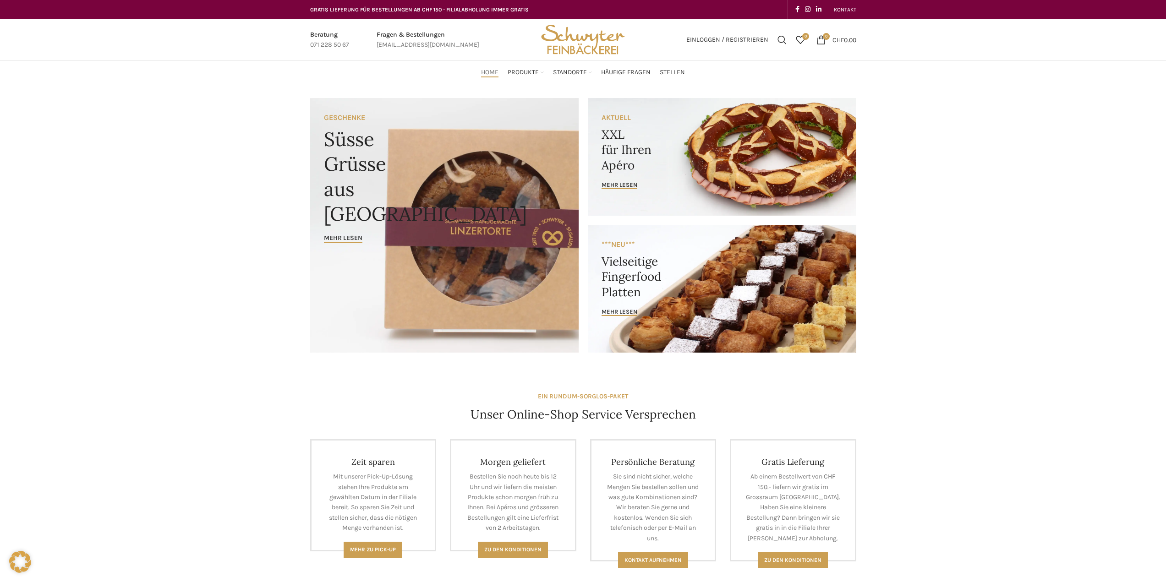 This screenshot has width=1166, height=582. Describe the element at coordinates (419, 10) in the screenshot. I see `span: GRATIS LIEFERUNG FÜR BESTELLUNGEN AB CHF 150 - FILIALABHOLUNG IMMER GRATIS` at that location.